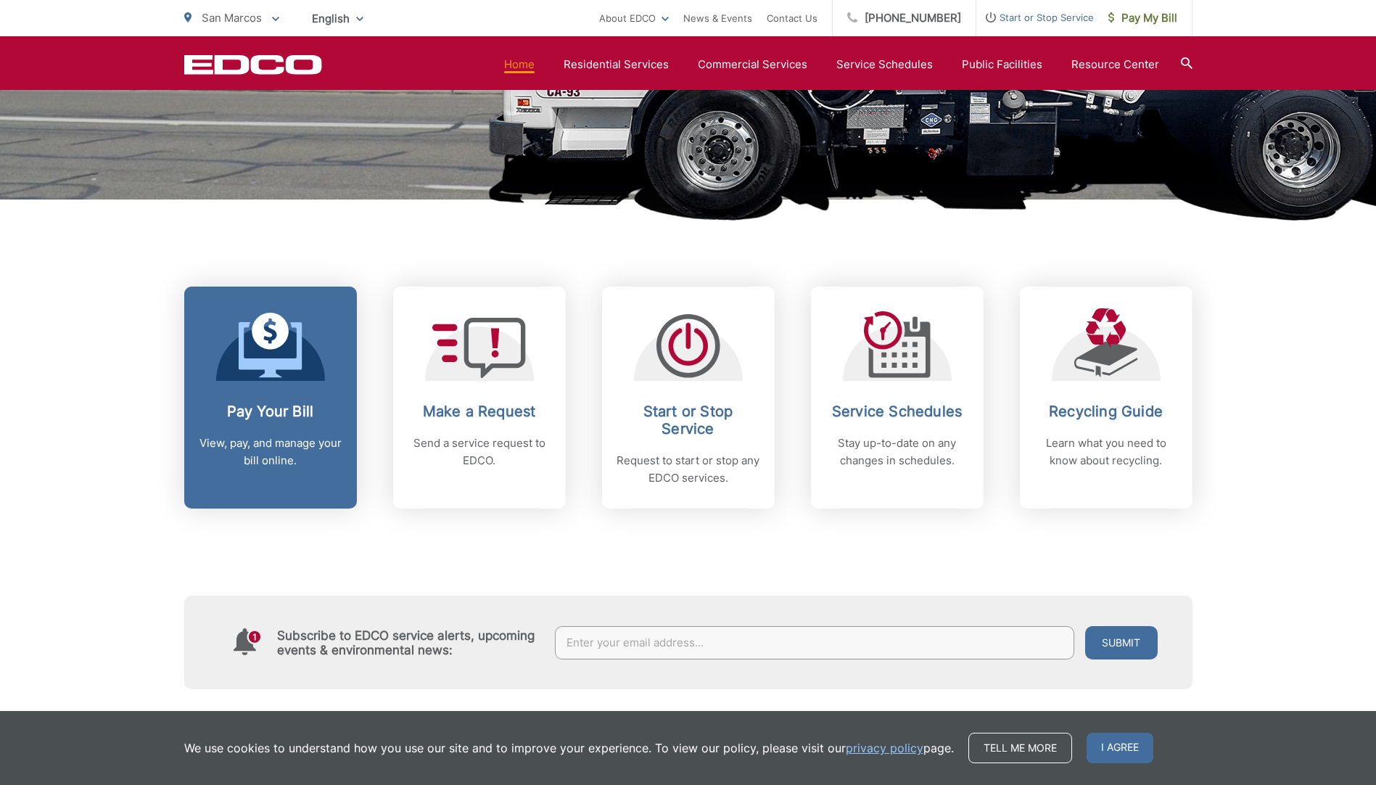 The width and height of the screenshot is (1376, 785). Describe the element at coordinates (897, 452) in the screenshot. I see `p: Stay up-to-date on any changes in schedules.` at that location.